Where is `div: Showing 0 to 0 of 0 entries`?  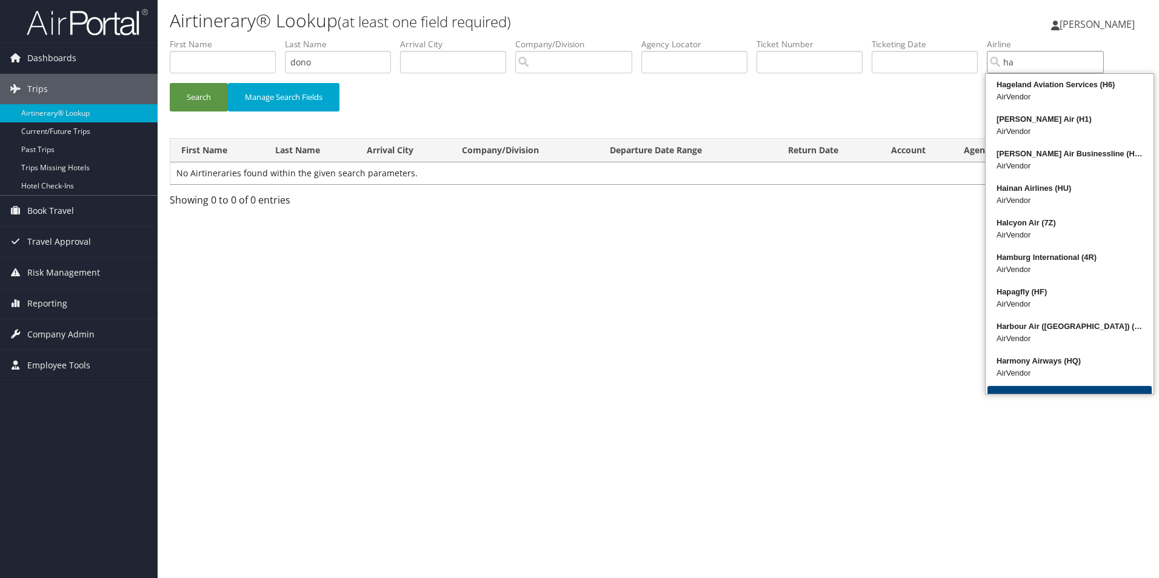
div: Showing 0 to 0 of 0 entries is located at coordinates (285, 203).